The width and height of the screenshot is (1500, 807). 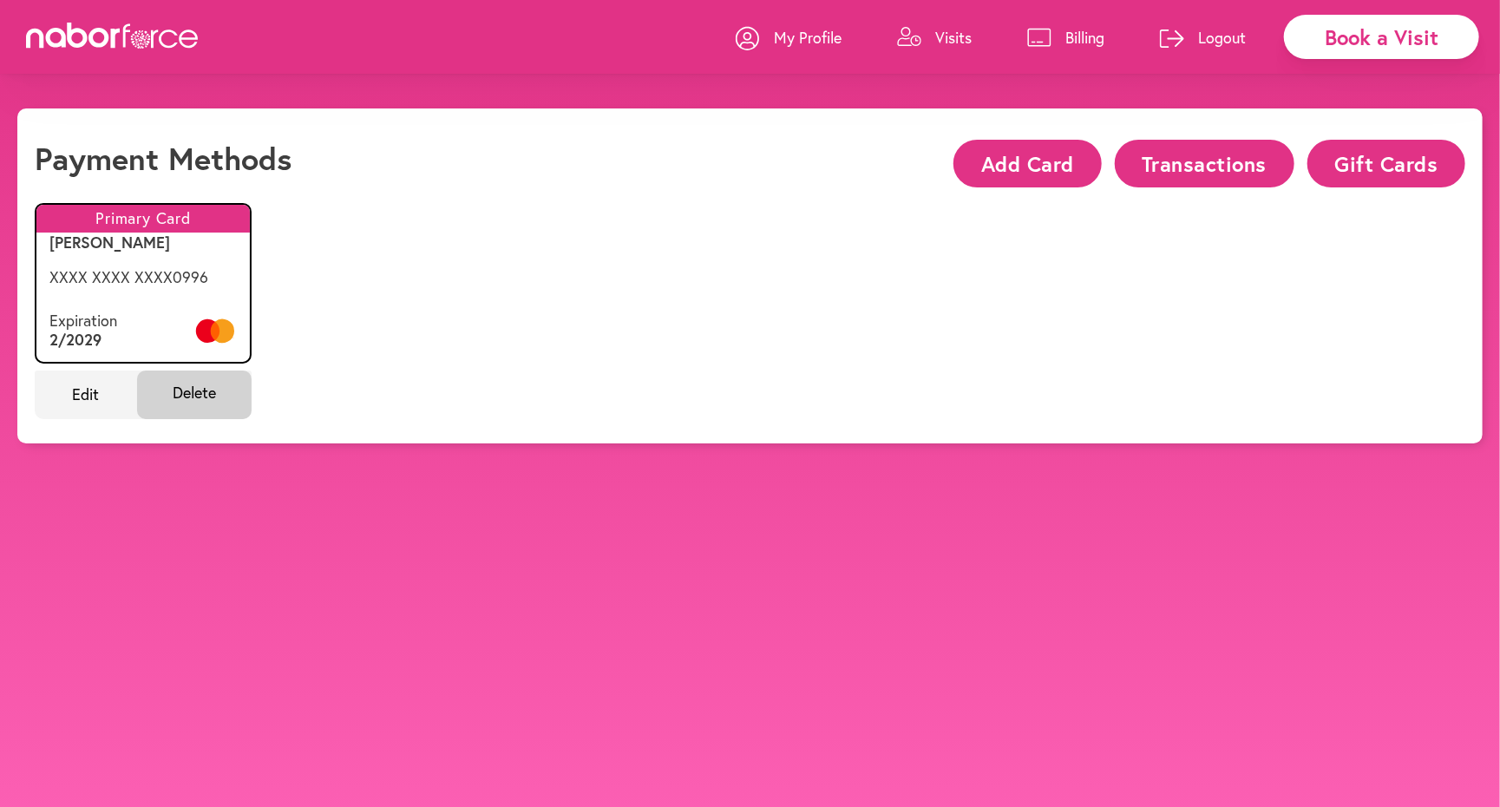 What do you see at coordinates (788, 37) in the screenshot?
I see `a: My Profile` at bounding box center [788, 37].